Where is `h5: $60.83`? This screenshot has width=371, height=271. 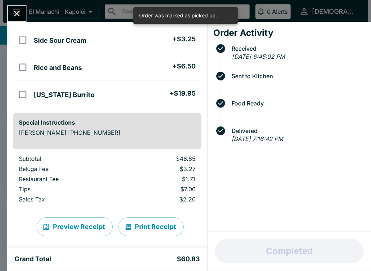 h5: $60.83 is located at coordinates (188, 259).